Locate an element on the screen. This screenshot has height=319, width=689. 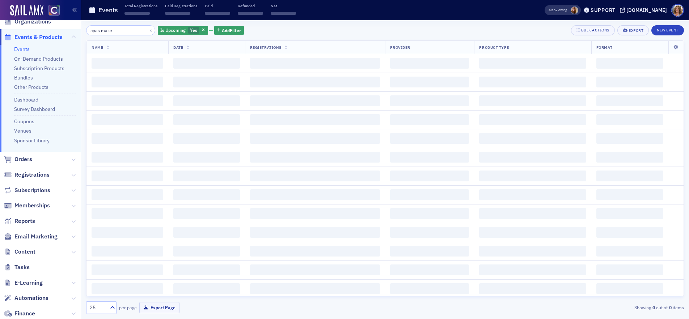
a: View Homepage is located at coordinates (51, 11).